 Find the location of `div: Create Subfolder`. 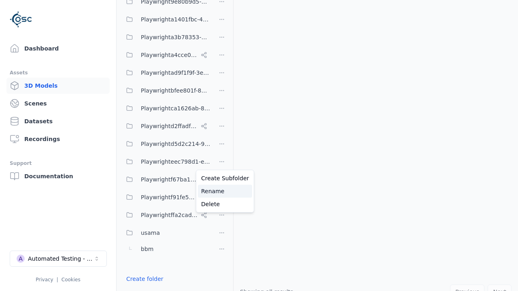

div: Create Subfolder is located at coordinates (225, 178).